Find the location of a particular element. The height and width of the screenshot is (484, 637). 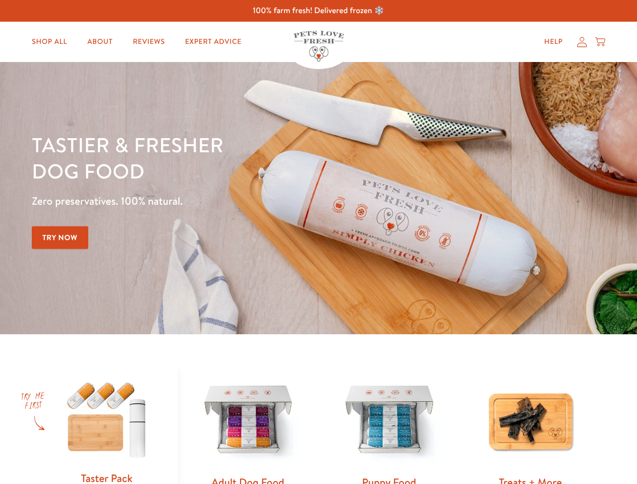

h1: Tastier & fresher dog food is located at coordinates (223, 158).